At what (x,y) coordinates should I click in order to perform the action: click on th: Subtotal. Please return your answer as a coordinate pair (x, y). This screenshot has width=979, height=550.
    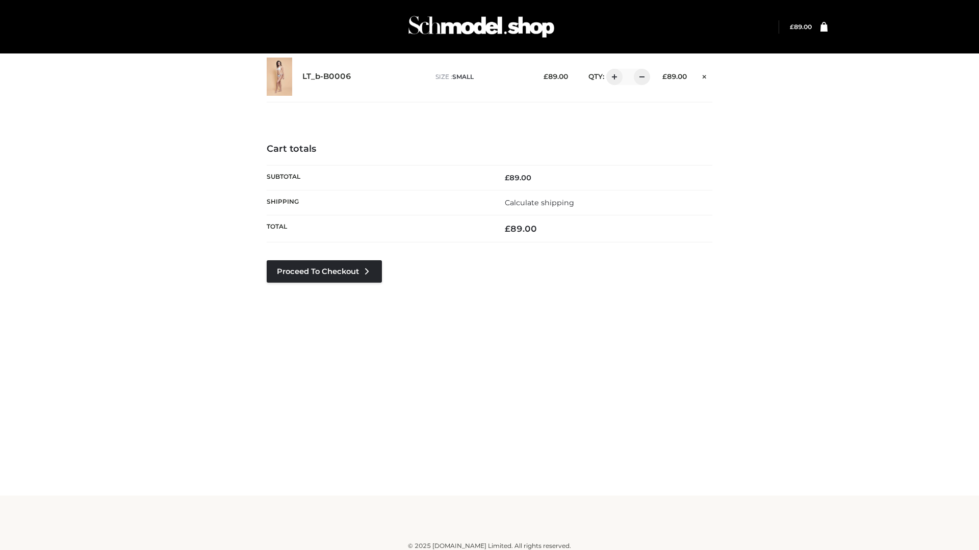
    Looking at the image, I should click on (378, 177).